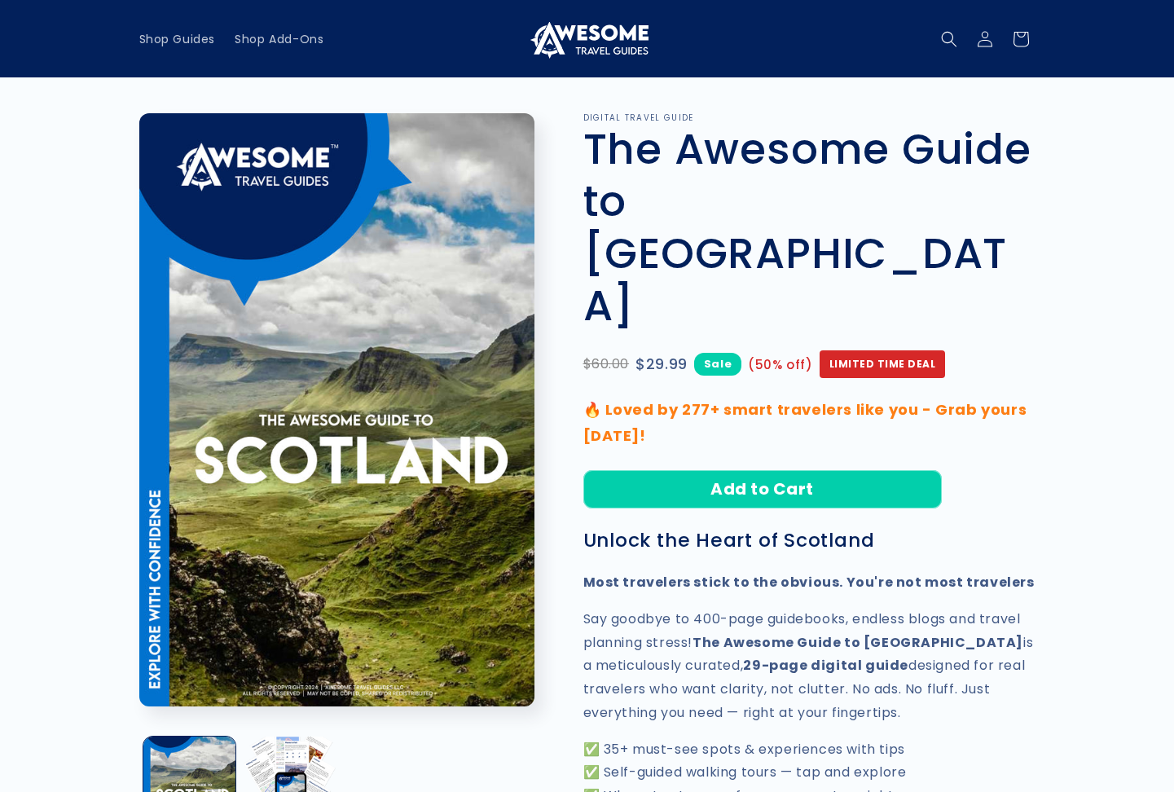 The width and height of the screenshot is (1174, 792). I want to click on strong: Most travelers stick to the obvious. You're not most travelers, so click(809, 582).